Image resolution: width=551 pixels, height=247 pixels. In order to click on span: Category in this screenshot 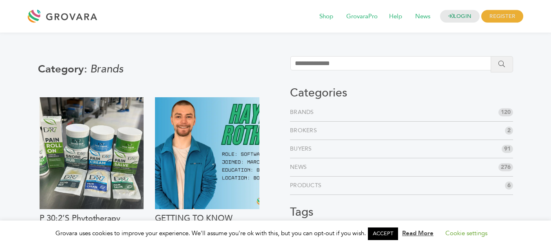, I will do `click(64, 69)`.